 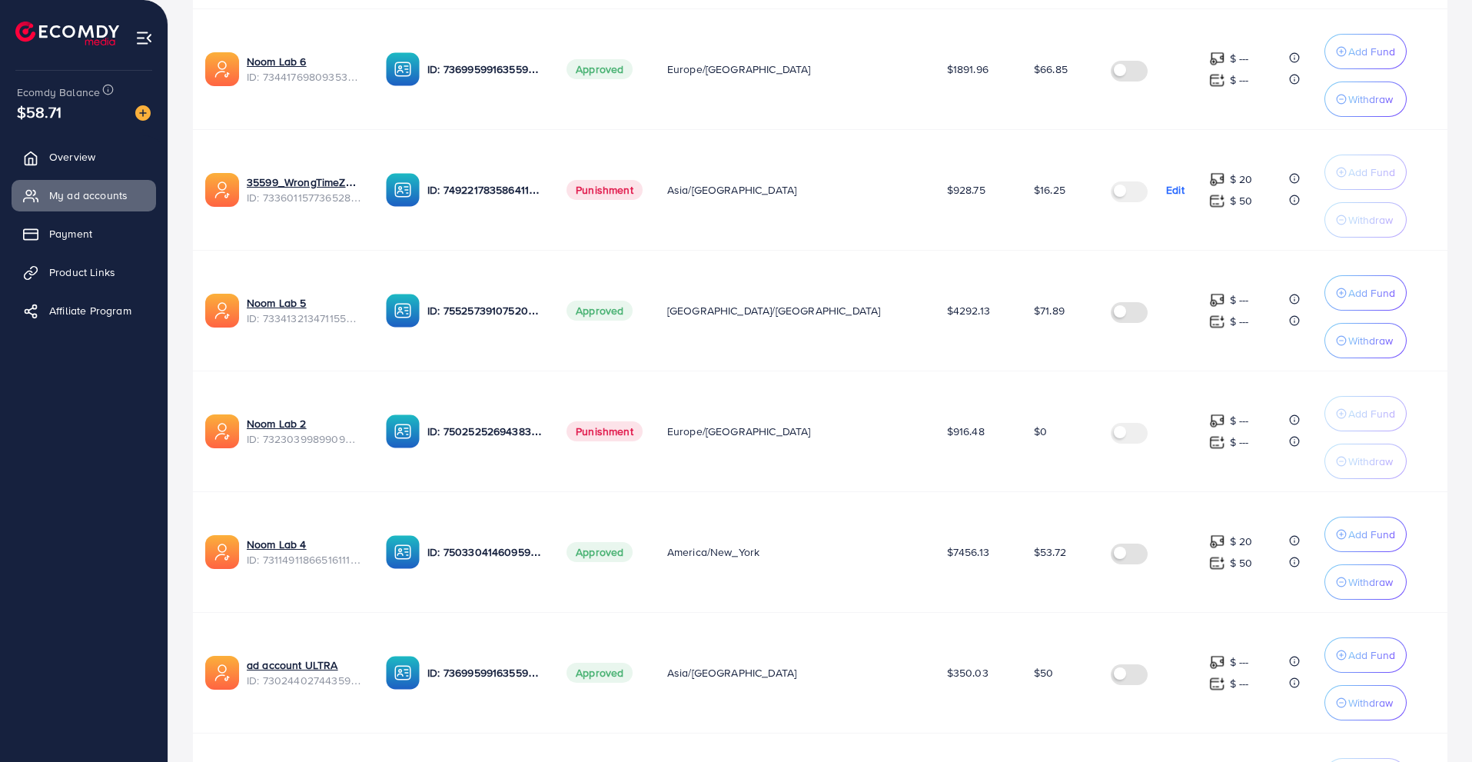 I want to click on a: Product Links, so click(x=84, y=272).